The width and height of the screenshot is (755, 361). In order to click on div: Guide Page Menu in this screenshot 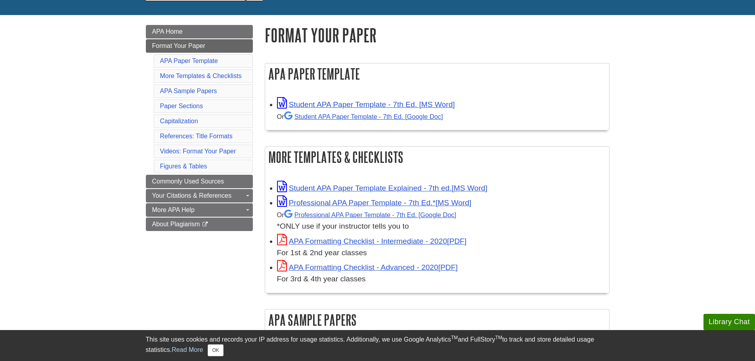, I will do `click(199, 128)`.